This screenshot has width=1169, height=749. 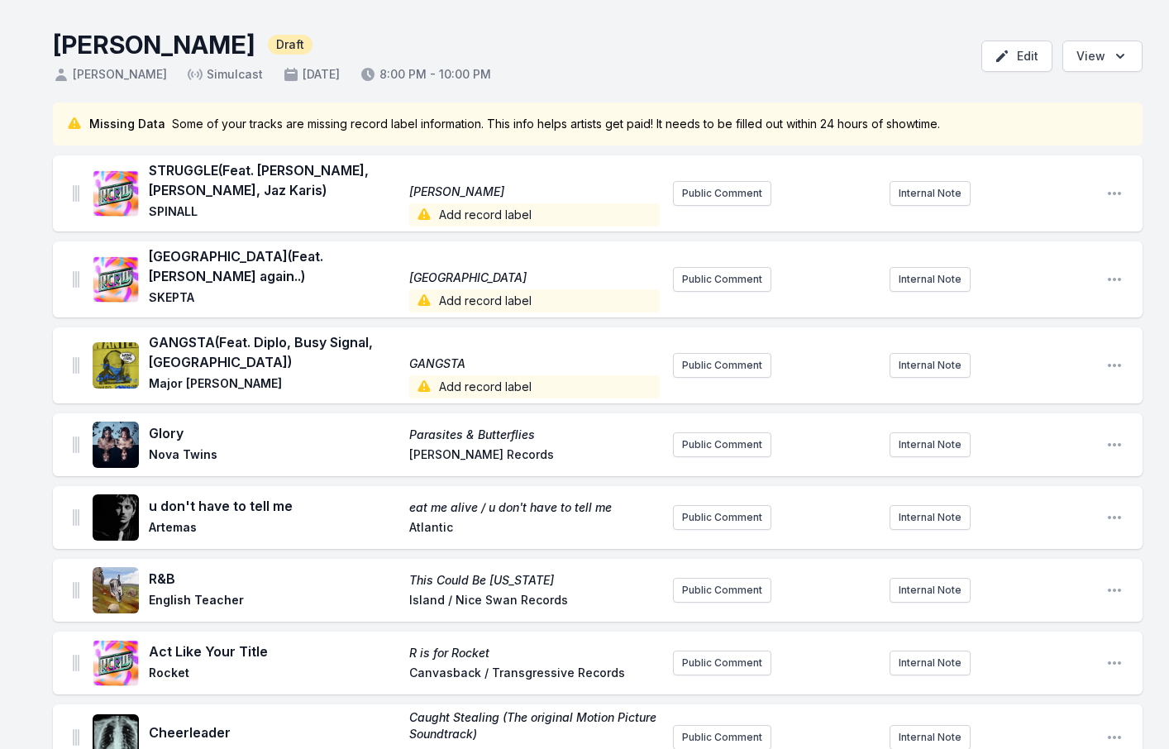 What do you see at coordinates (116, 445) in the screenshot?
I see `img: Parasites & Butterflies` at bounding box center [116, 445].